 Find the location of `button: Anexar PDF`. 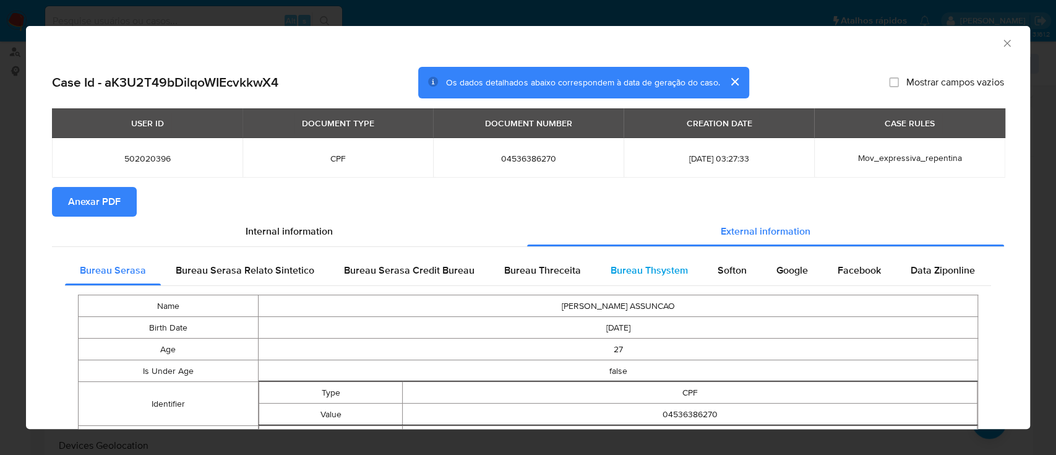

button: Anexar PDF is located at coordinates (94, 202).